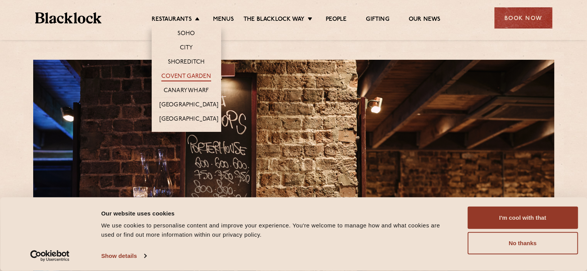  I want to click on a: People, so click(336, 20).